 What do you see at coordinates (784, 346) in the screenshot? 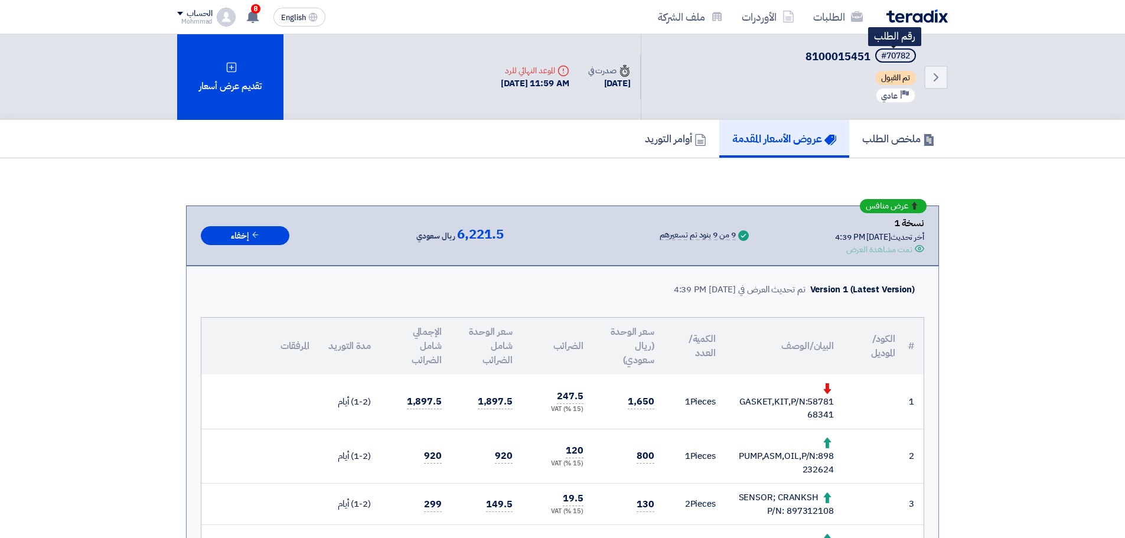
I see `th: البيان/الوصف` at bounding box center [784, 346].